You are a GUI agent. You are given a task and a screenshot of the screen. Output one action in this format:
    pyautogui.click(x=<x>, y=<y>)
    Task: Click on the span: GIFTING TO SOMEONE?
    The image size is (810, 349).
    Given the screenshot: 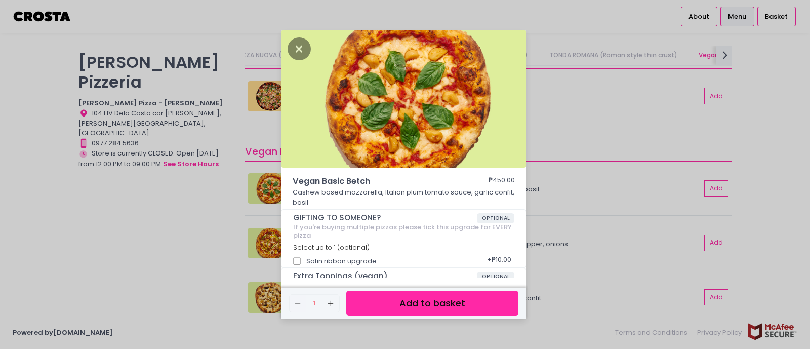 What is the action you would take?
    pyautogui.click(x=385, y=218)
    